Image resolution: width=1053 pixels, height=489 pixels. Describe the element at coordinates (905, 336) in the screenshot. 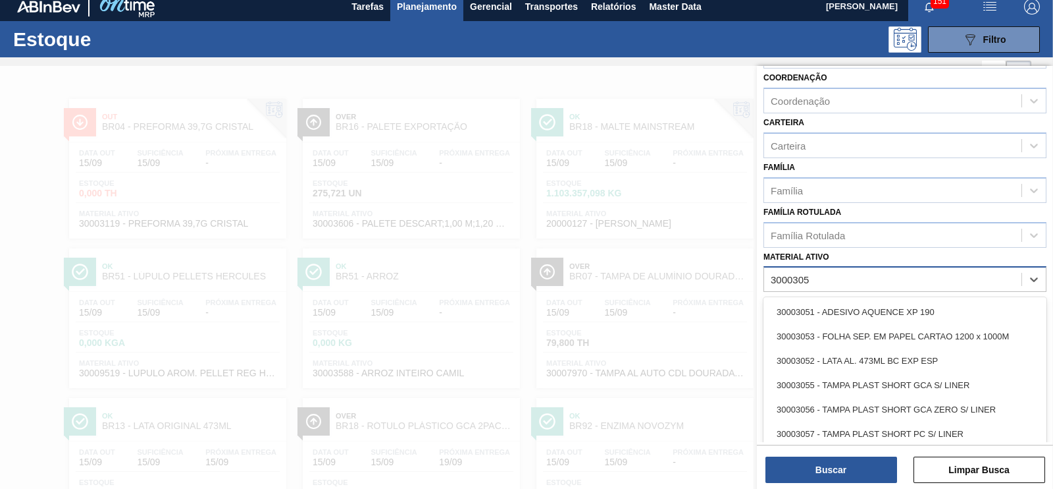

I see `div: 30003053 - FOLHA SEP. EM PAPEL CARTAO 1200 x 1000M` at that location.